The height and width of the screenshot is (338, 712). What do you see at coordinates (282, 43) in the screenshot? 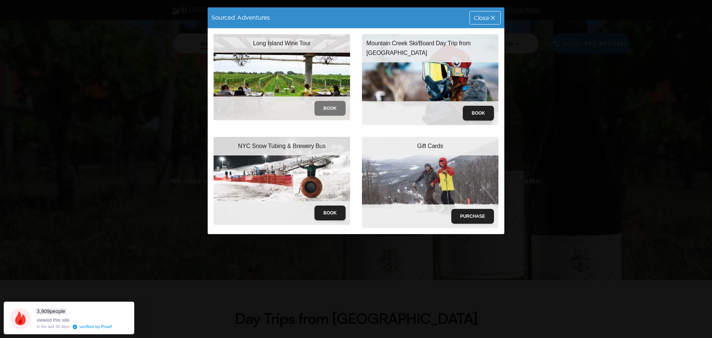
I see `p: Long Island Wine Tour` at bounding box center [282, 43].